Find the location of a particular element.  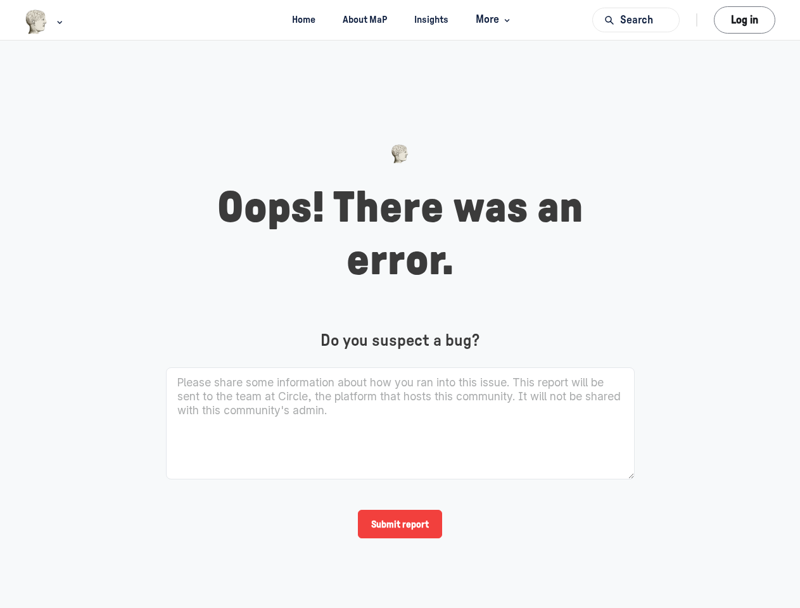

h4: Do you suspect a bug? is located at coordinates (400, 341).